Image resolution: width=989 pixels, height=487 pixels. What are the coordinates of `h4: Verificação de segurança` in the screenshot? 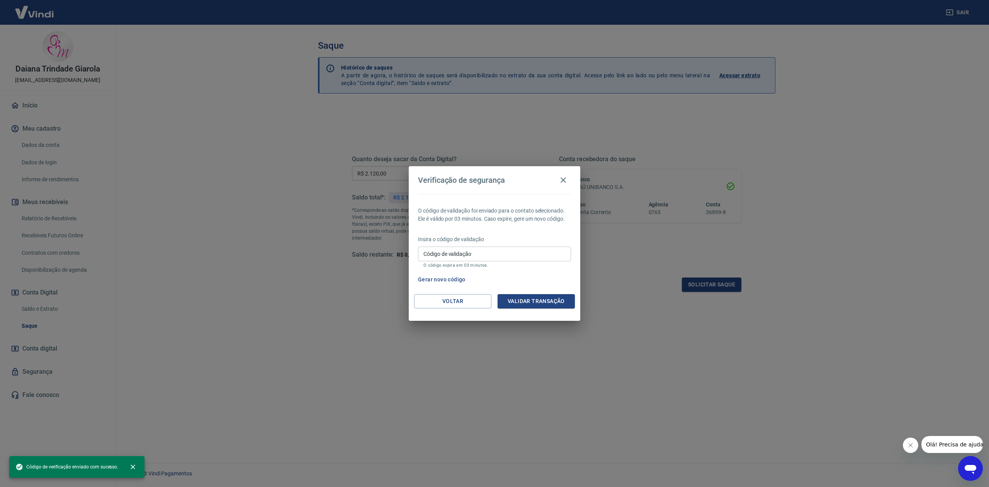 It's located at (461, 180).